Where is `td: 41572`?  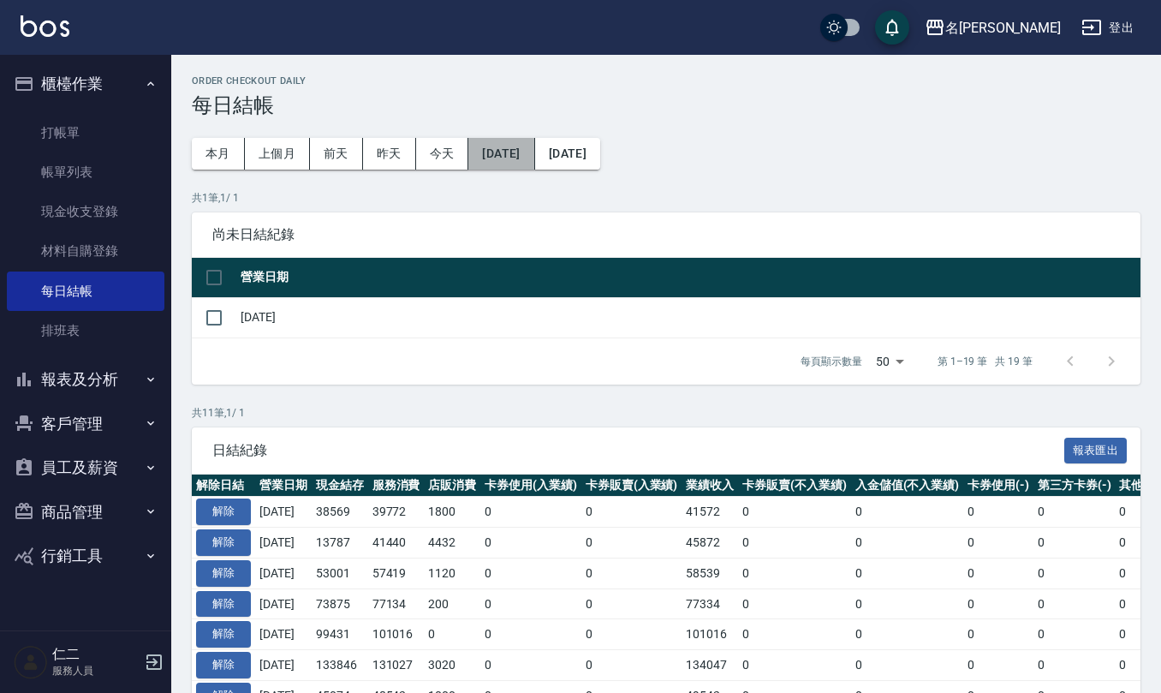
td: 41572 is located at coordinates (710, 512).